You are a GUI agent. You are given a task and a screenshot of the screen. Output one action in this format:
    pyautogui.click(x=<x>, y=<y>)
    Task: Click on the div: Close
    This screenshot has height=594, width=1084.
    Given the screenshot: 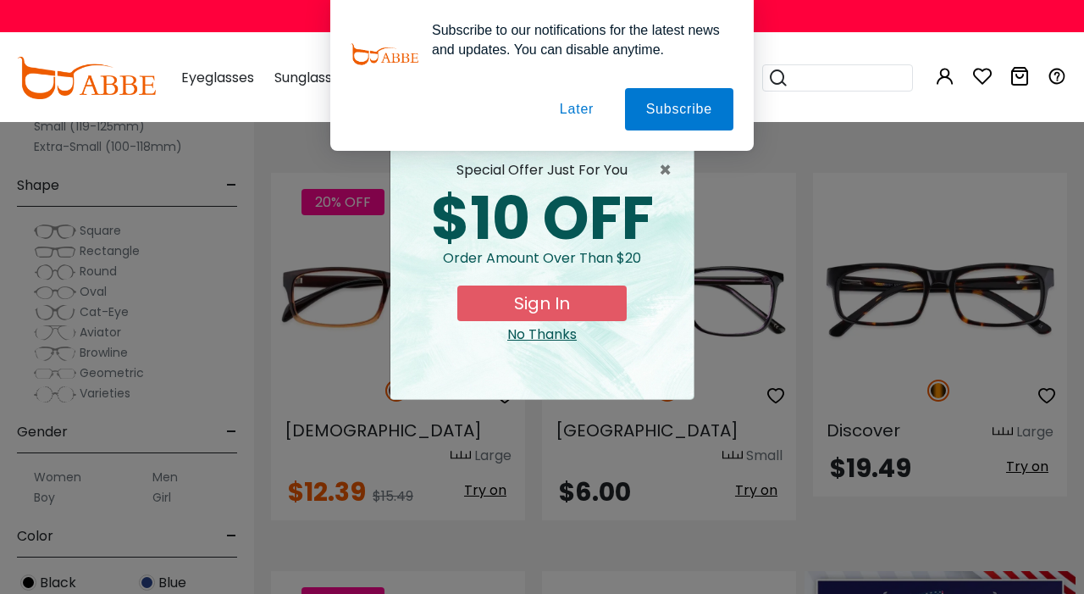 What is the action you would take?
    pyautogui.click(x=542, y=334)
    